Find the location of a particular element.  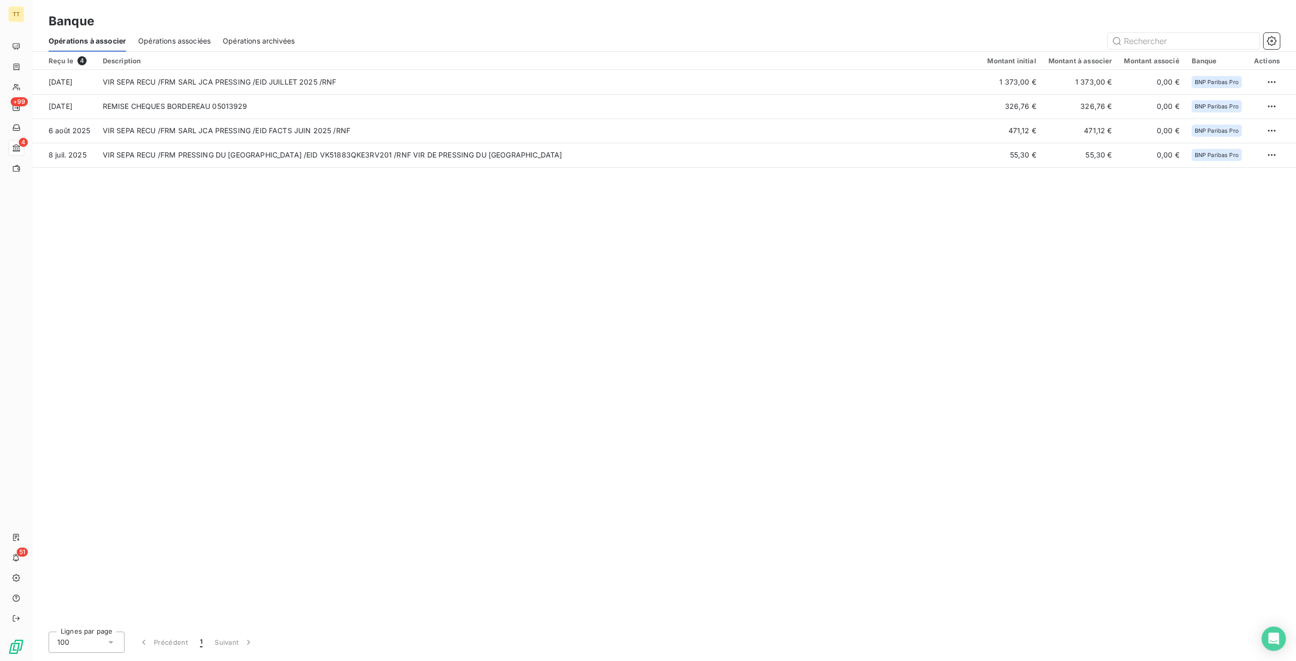

div: TT is located at coordinates (16, 14).